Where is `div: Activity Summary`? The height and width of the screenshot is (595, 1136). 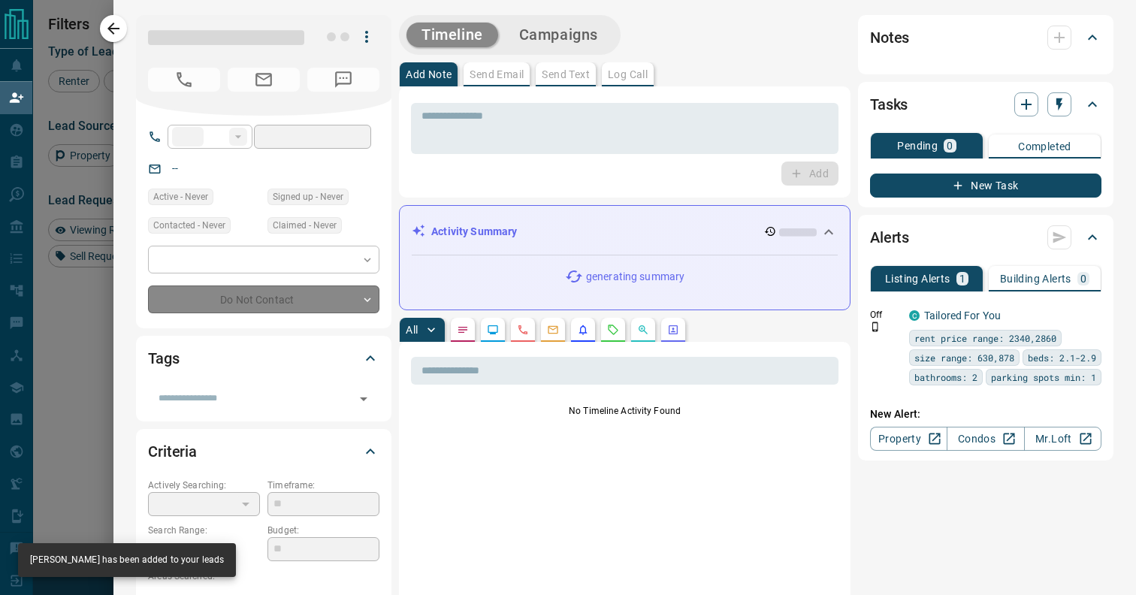 div: Activity Summary is located at coordinates (624, 231).